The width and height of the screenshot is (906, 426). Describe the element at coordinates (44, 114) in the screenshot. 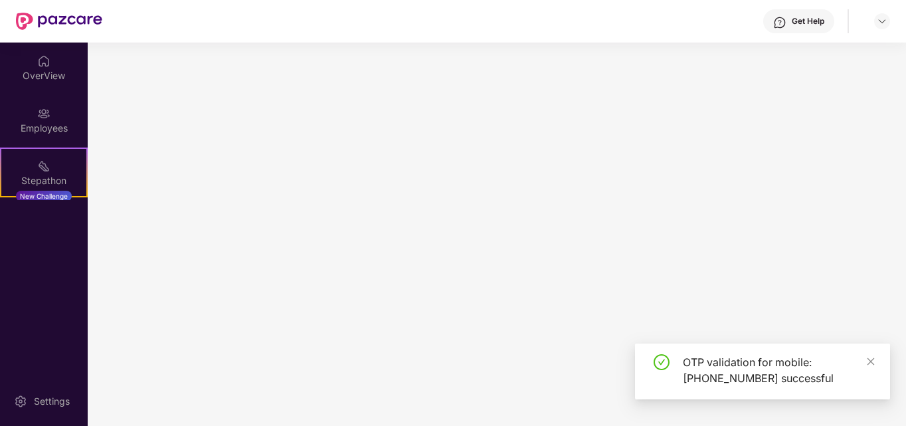

I see `img: svg+xml;base64,PHN2ZyBpZD0iRW1wbG95ZWVzIiB4bWxucz0iaHR0cDovL3d3dy53My5vcmcvMjAwMC9zdmciIHdpZHRoPS...` at that location.